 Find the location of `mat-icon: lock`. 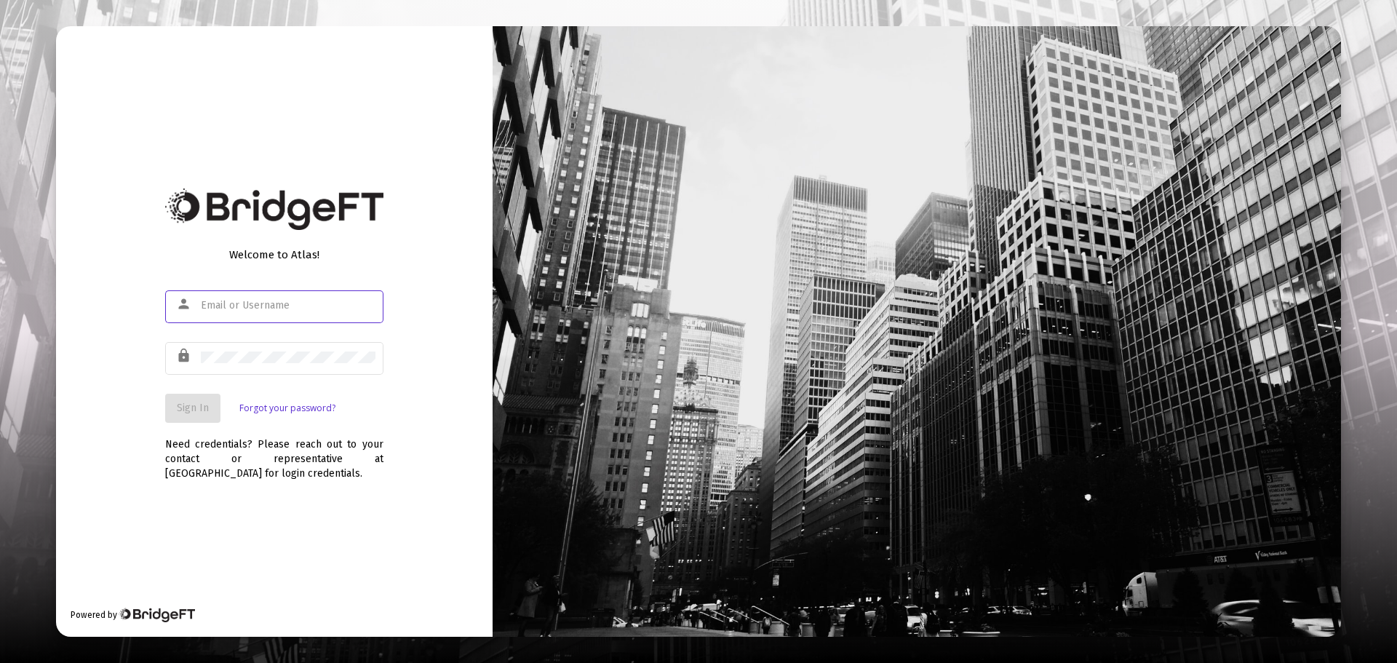

mat-icon: lock is located at coordinates (185, 356).